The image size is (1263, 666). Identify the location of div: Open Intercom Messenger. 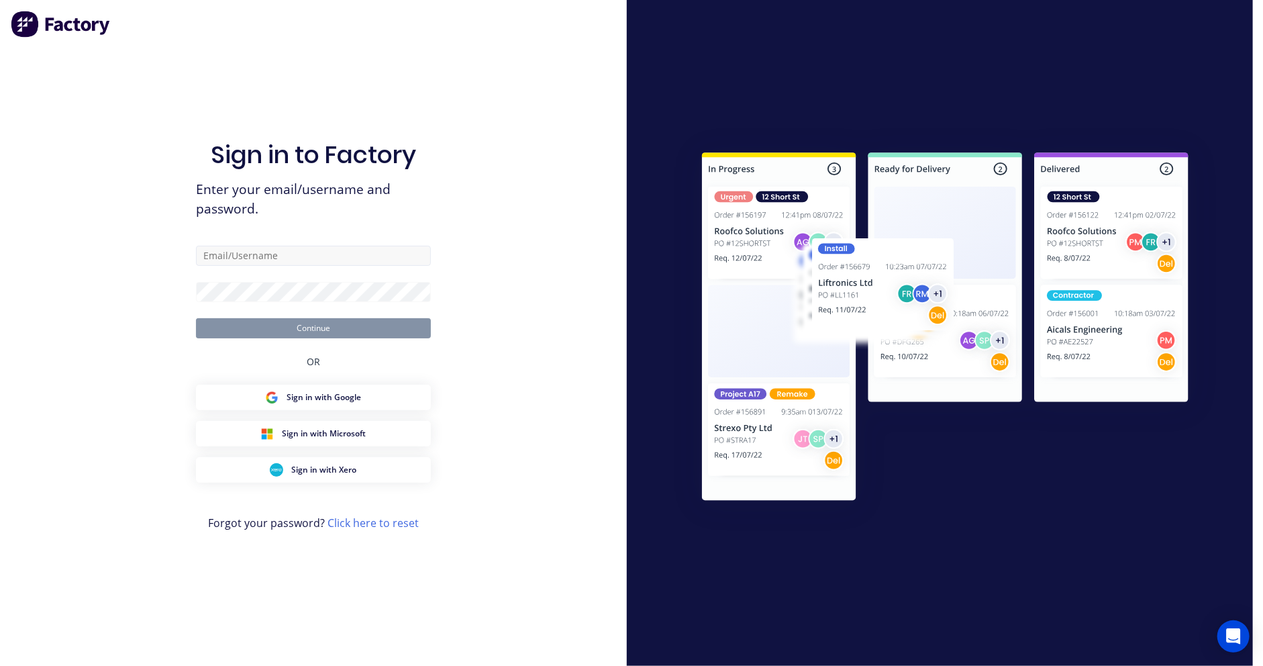
(1233, 636).